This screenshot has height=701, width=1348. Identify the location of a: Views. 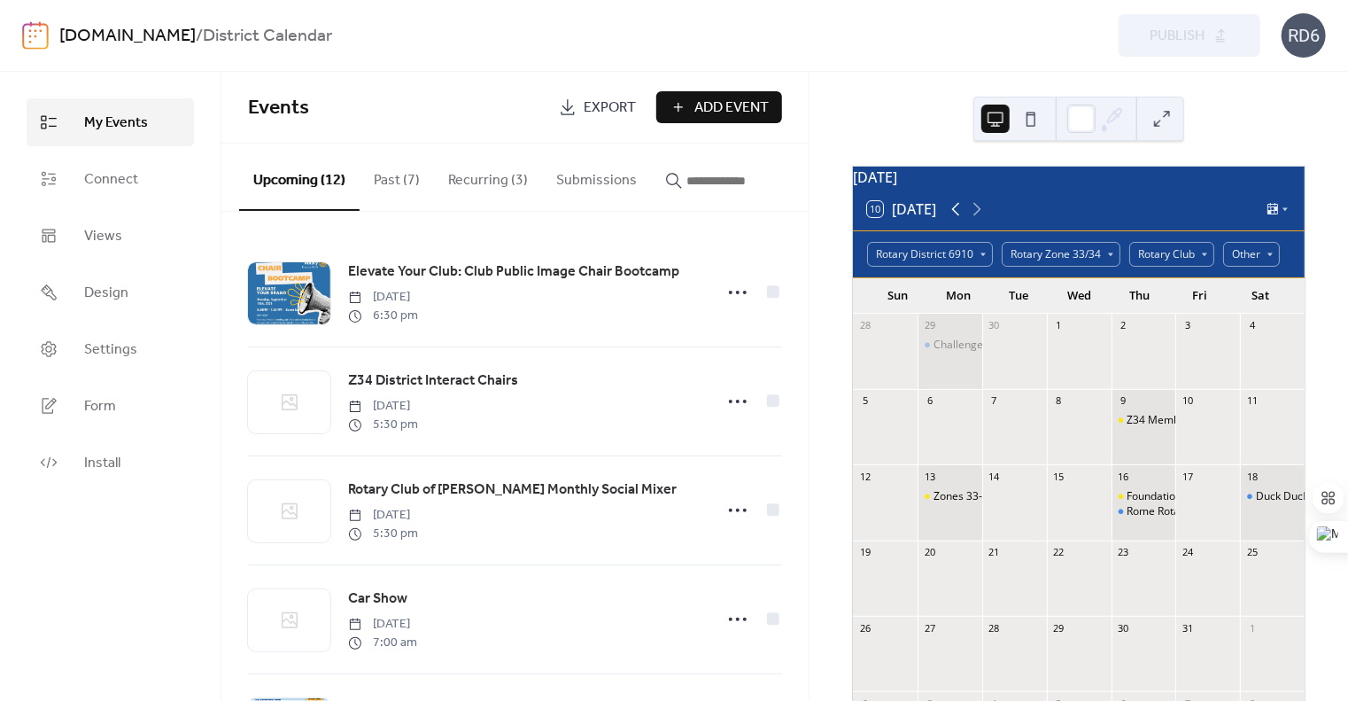
(110, 236).